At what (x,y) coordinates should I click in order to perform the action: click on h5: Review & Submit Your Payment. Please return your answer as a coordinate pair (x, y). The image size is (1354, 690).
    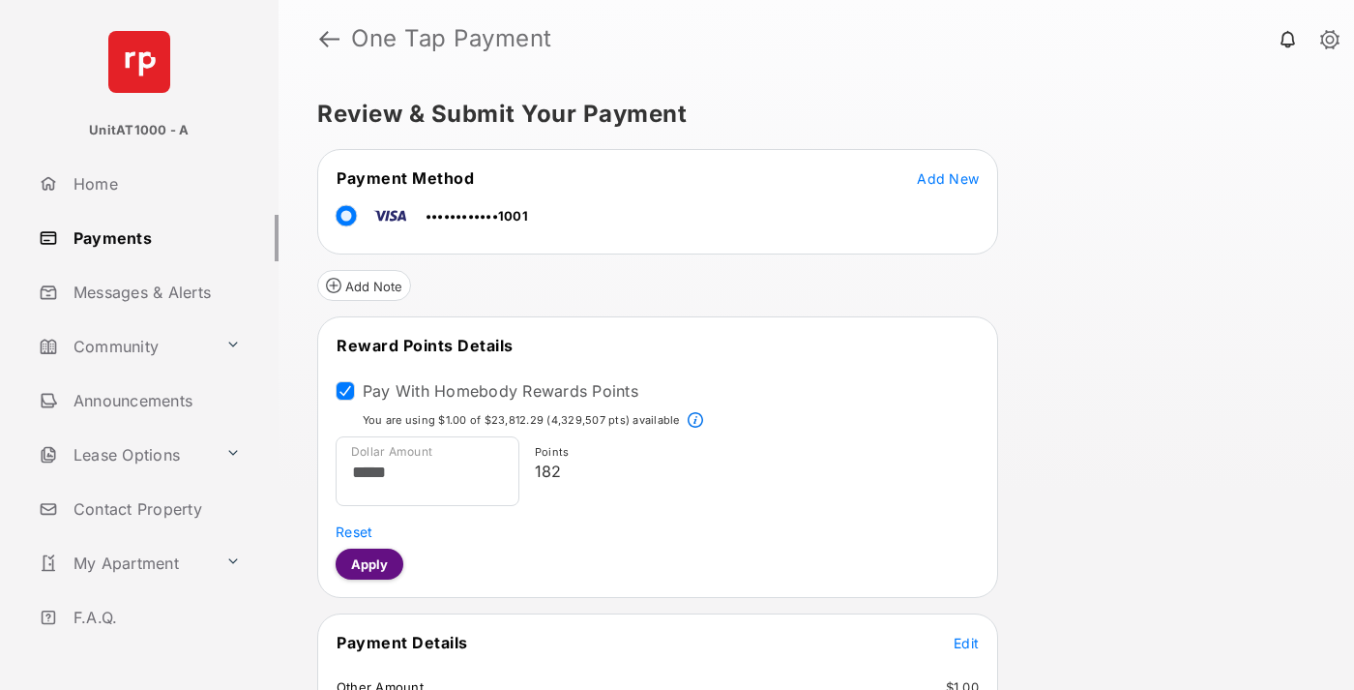
    Looking at the image, I should click on (809, 114).